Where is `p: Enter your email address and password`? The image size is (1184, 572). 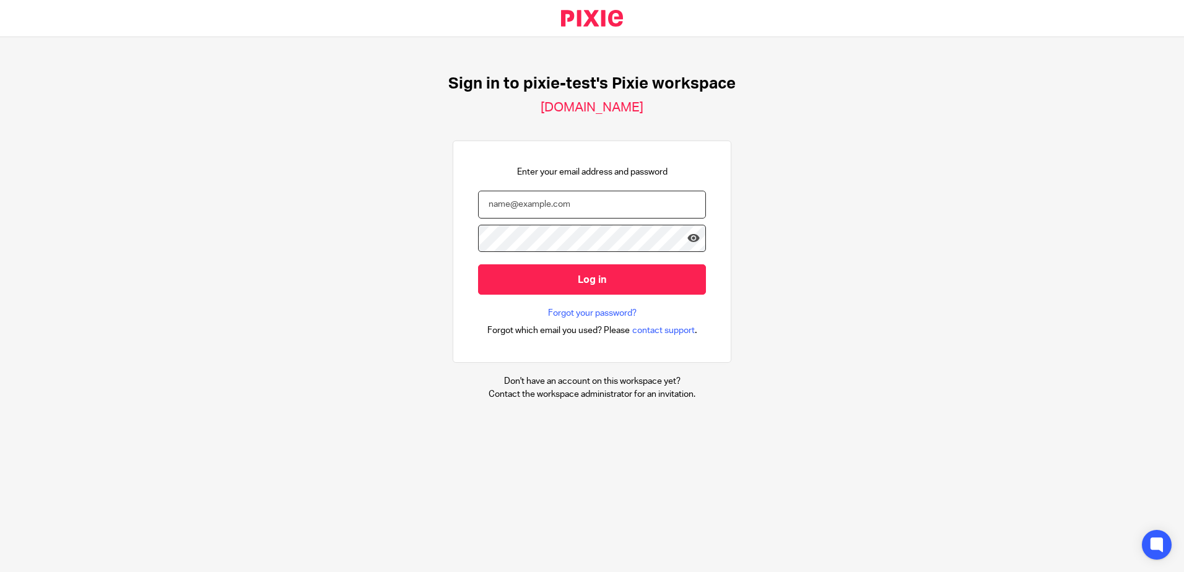 p: Enter your email address and password is located at coordinates (592, 172).